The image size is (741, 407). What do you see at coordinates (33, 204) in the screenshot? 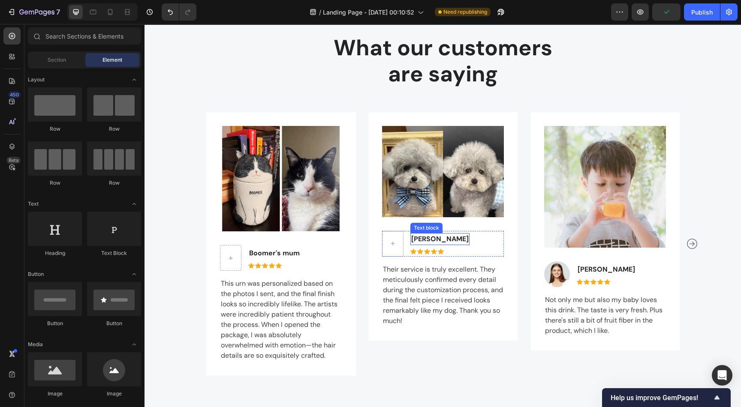
I see `span: Text` at bounding box center [33, 204].